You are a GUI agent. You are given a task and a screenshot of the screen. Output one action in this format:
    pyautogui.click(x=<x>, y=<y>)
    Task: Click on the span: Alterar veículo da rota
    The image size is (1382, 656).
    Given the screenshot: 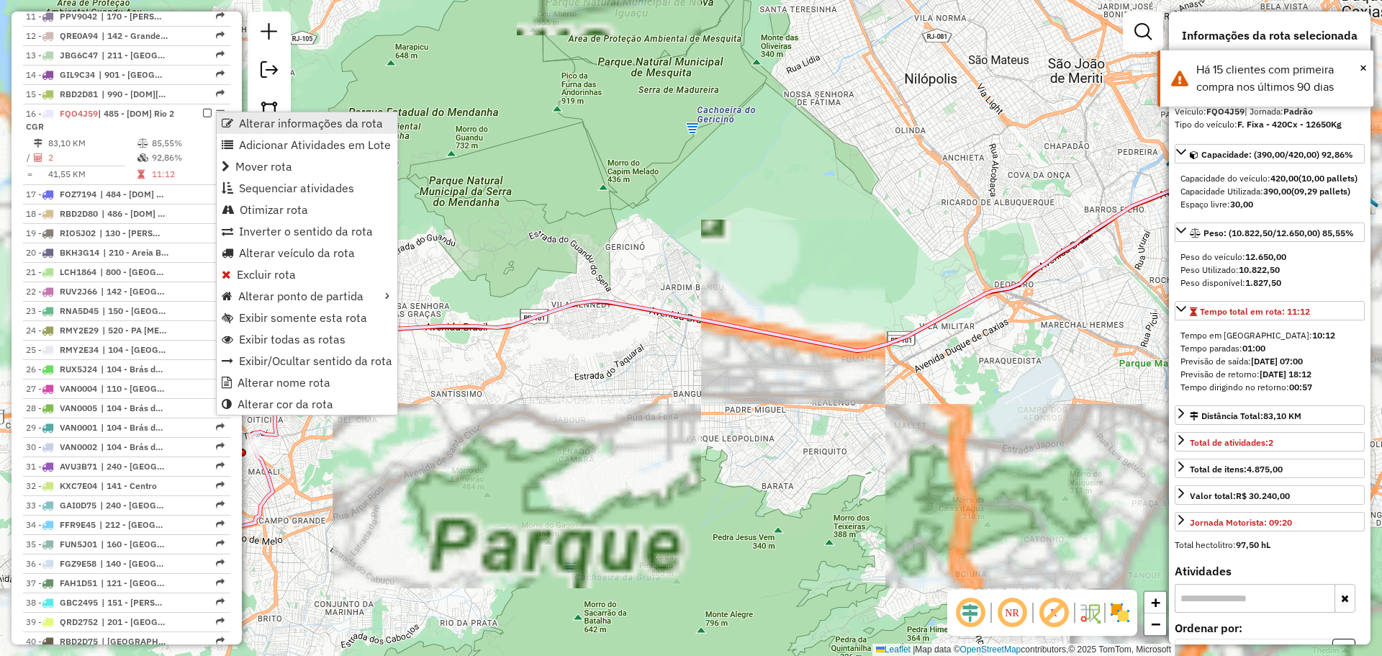 What is the action you would take?
    pyautogui.click(x=297, y=253)
    